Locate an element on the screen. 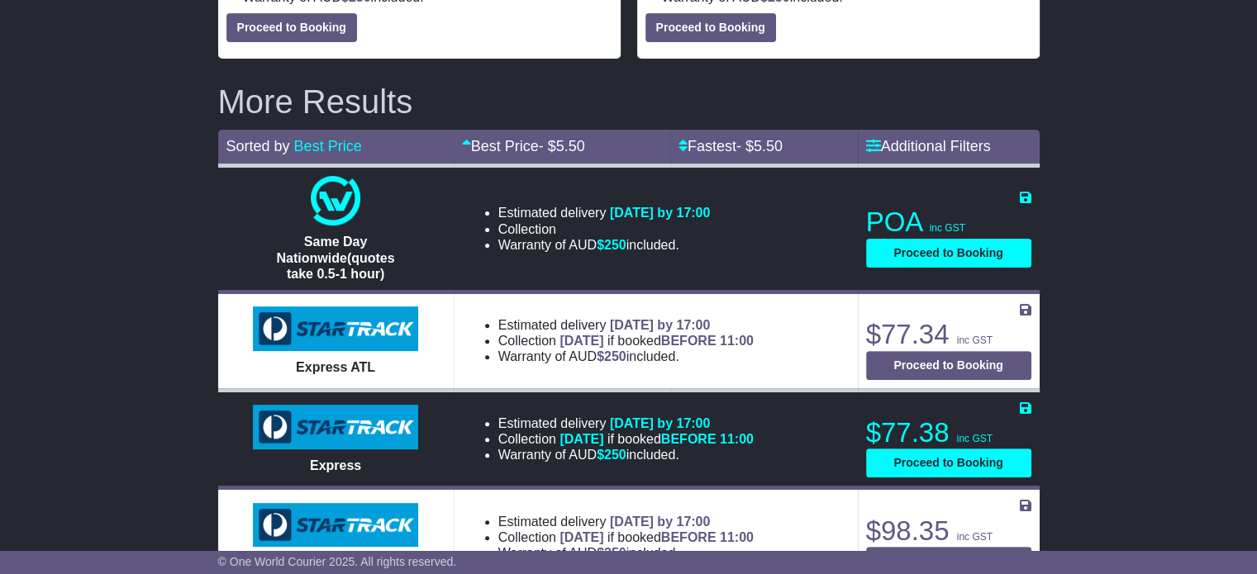  span: Express ATL is located at coordinates (335, 367).